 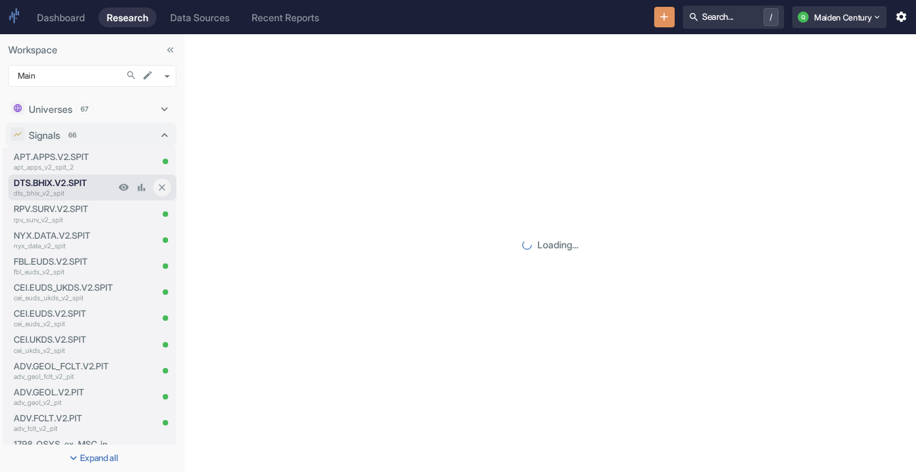 What do you see at coordinates (92, 458) in the screenshot?
I see `button: Expand all` at bounding box center [92, 458].